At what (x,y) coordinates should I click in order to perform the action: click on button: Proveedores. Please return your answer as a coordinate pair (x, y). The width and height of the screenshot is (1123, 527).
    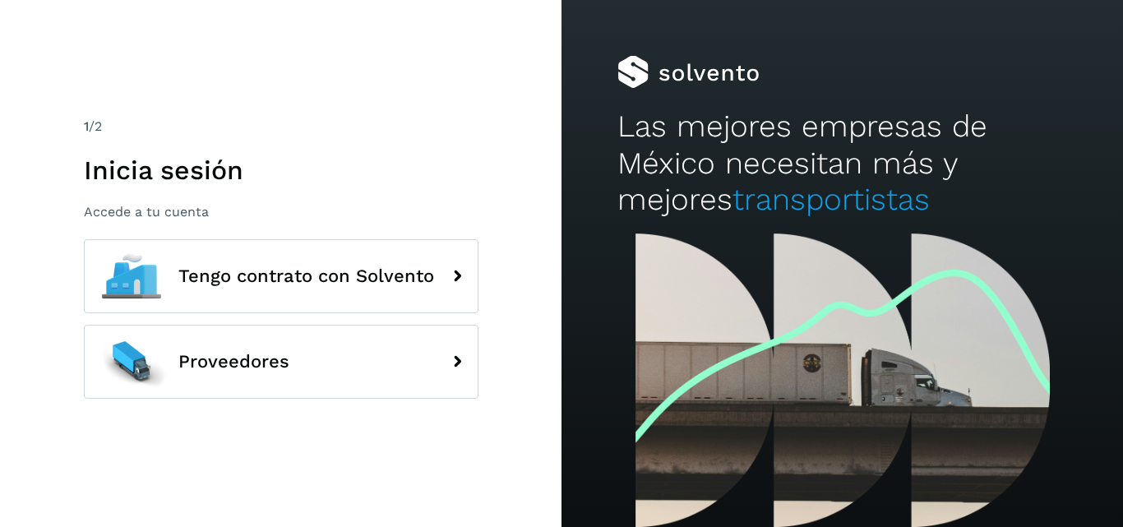
    Looking at the image, I should click on (281, 362).